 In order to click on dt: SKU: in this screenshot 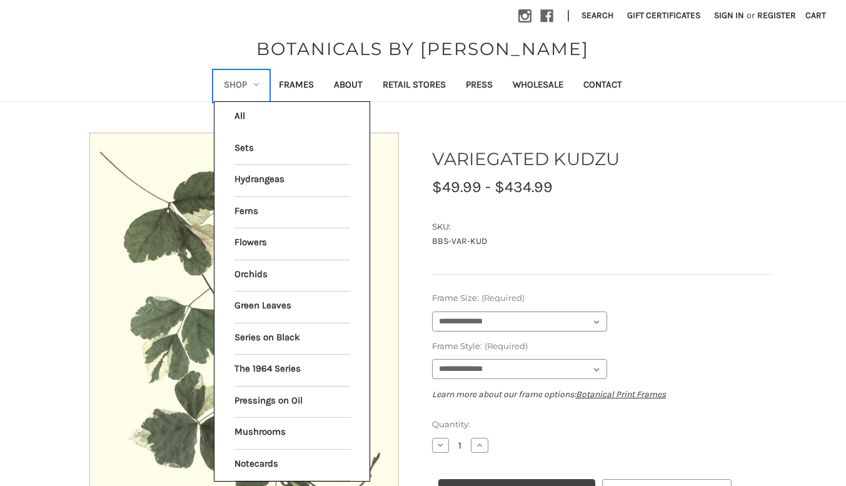, I will do `click(600, 227)`.